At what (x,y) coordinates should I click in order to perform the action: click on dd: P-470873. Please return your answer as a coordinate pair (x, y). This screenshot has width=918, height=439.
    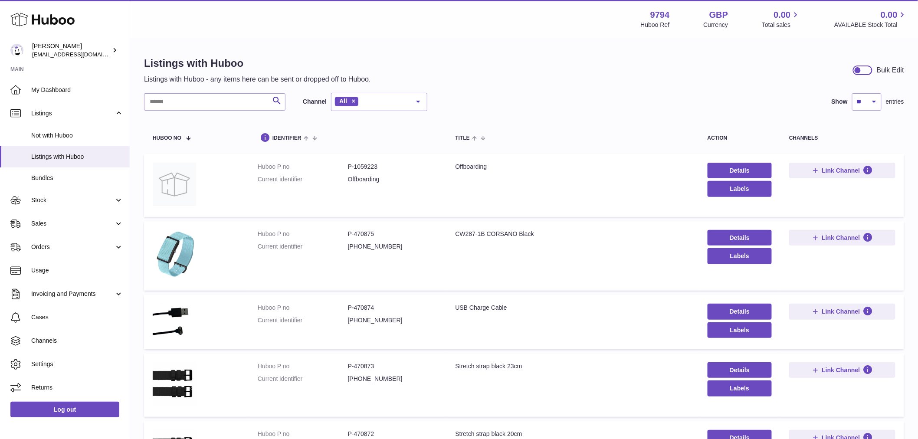
    Looking at the image, I should click on (393, 366).